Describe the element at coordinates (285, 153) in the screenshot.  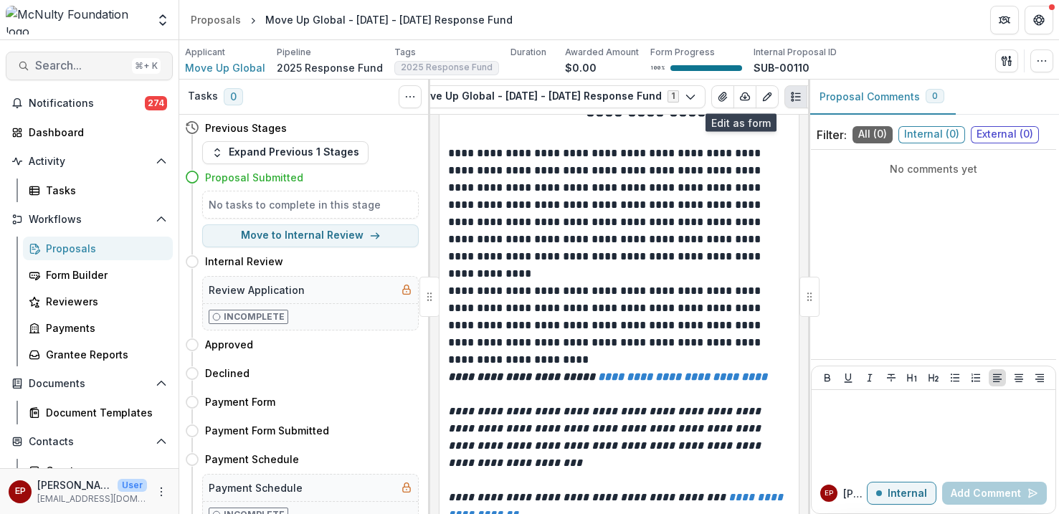
I see `button: Expand Previous 1 Stages` at that location.